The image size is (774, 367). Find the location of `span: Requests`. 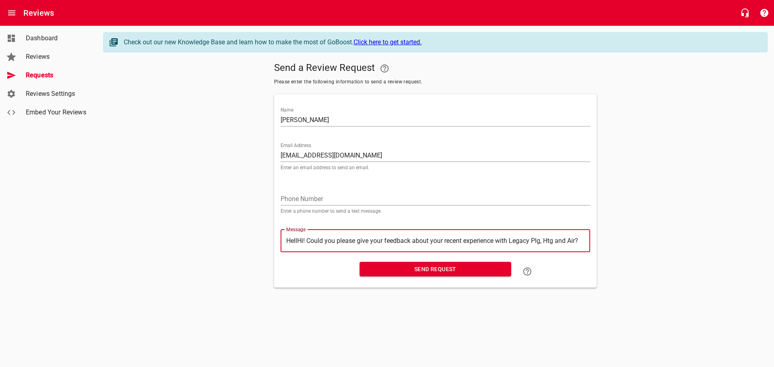

span: Requests is located at coordinates (56, 75).